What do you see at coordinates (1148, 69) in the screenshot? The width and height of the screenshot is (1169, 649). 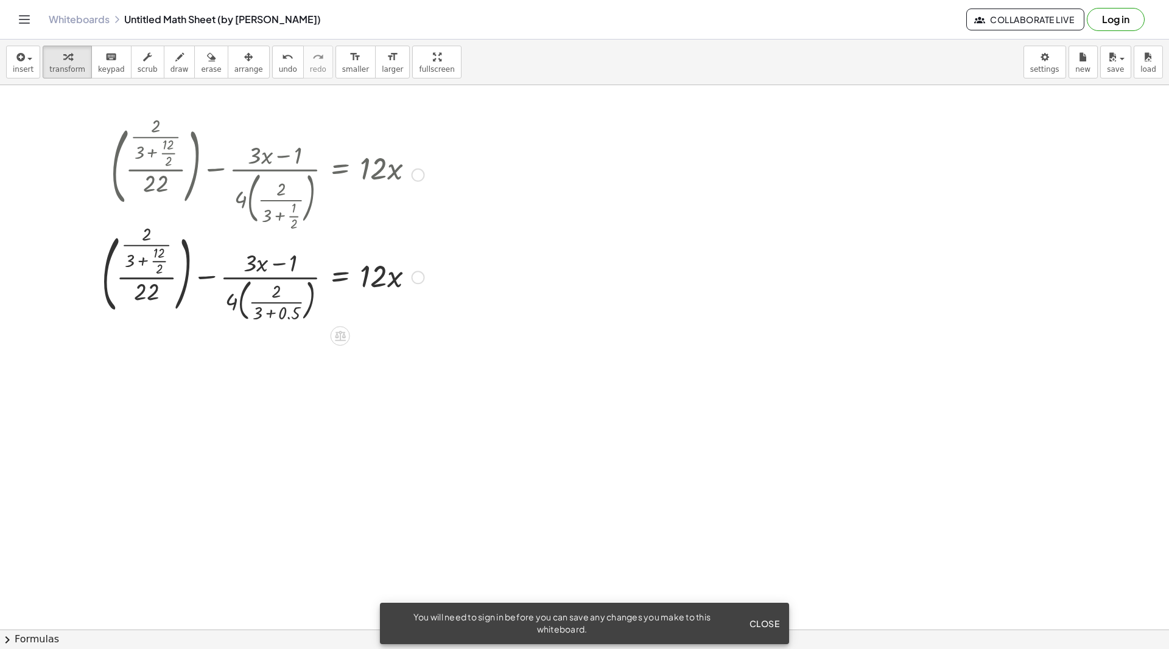 I see `span: load` at bounding box center [1148, 69].